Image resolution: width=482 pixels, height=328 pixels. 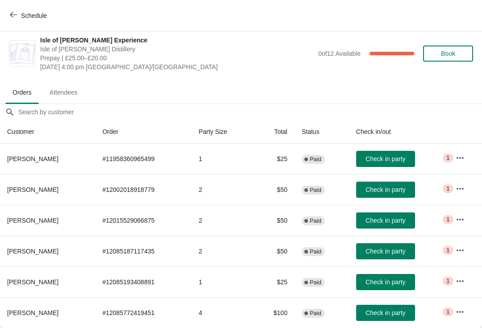 What do you see at coordinates (143, 132) in the screenshot?
I see `th: Order` at bounding box center [143, 132].